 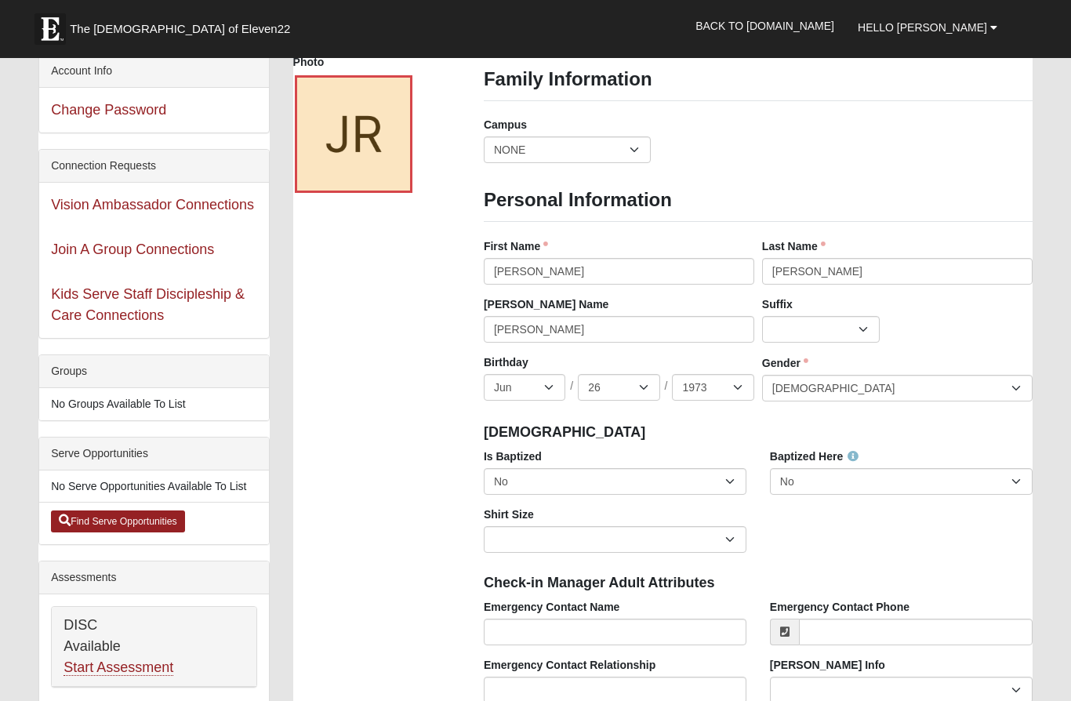 I want to click on a: Kids Serve Staff Discipleship & Care Connections, so click(x=147, y=304).